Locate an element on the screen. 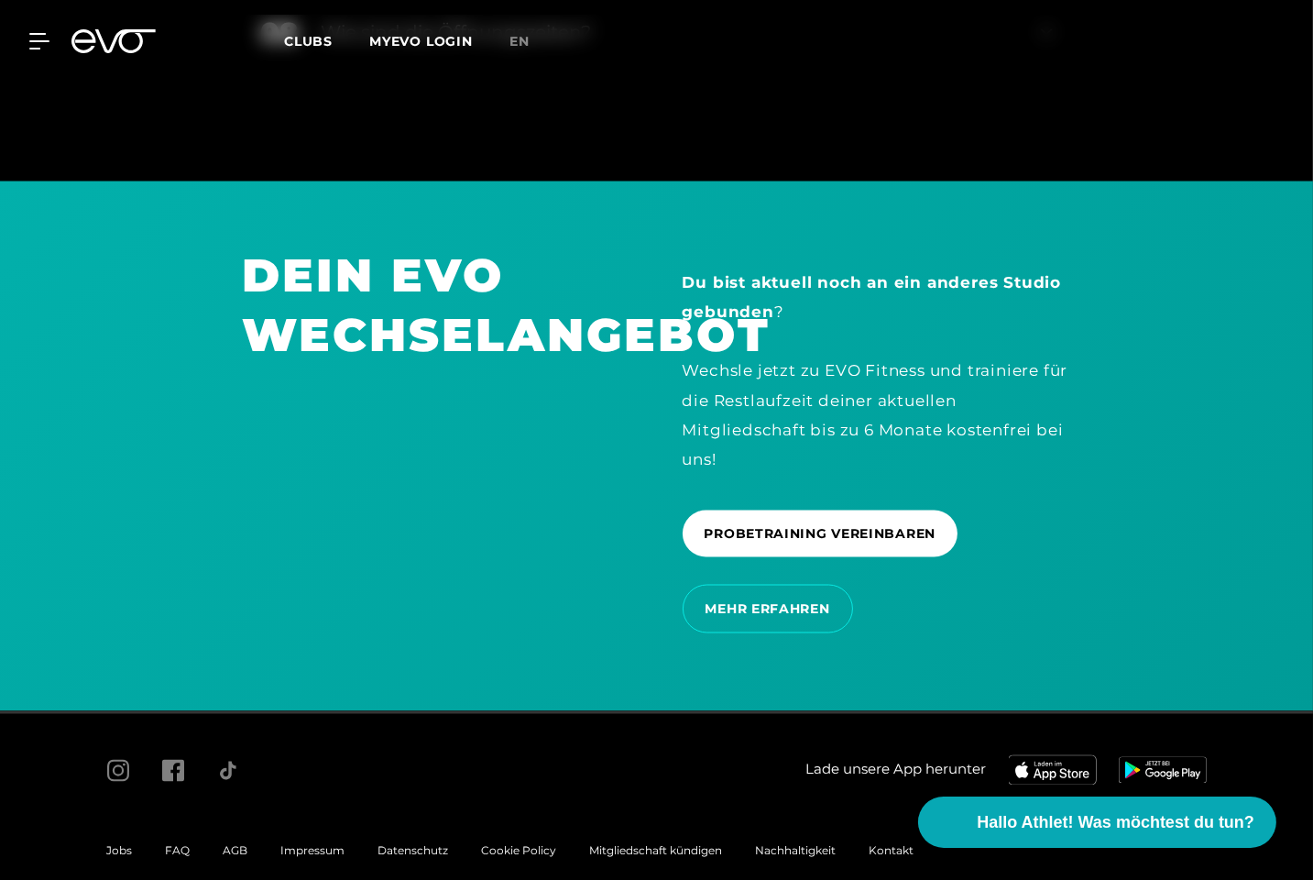 The width and height of the screenshot is (1313, 880). span: Cookie Policy is located at coordinates (520, 850).